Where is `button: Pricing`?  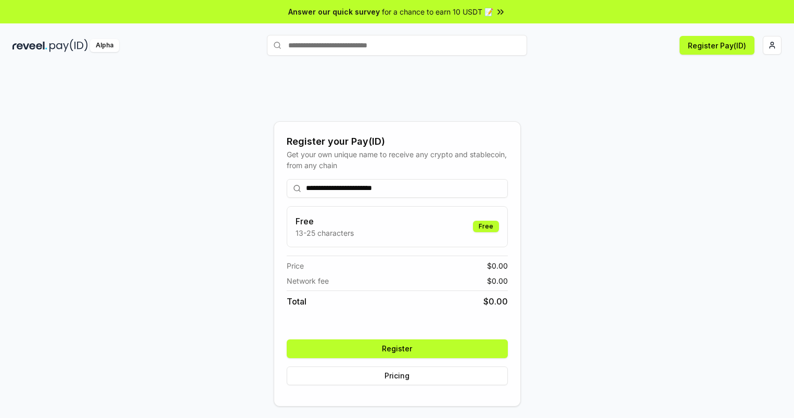 button: Pricing is located at coordinates (397, 376).